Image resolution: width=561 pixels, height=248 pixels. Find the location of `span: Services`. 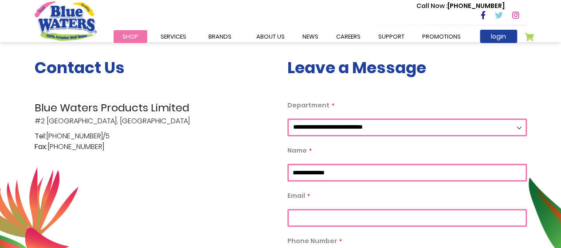

span: Services is located at coordinates (174, 36).